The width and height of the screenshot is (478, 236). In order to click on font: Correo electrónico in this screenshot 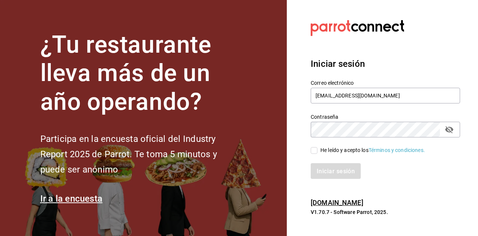, I will do `click(332, 83)`.